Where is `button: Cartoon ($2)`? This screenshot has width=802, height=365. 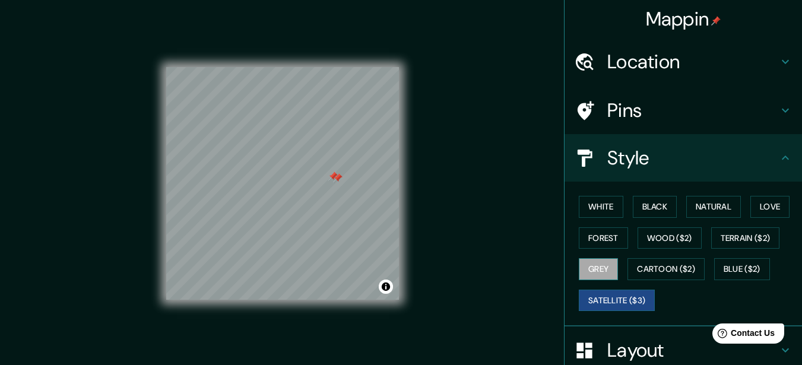
button: Cartoon ($2) is located at coordinates (666, 269).